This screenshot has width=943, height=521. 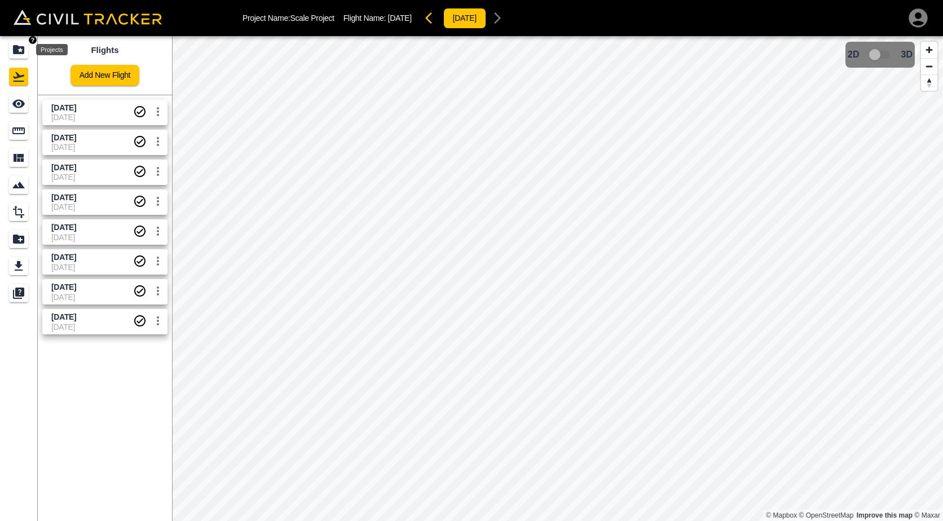 What do you see at coordinates (907, 55) in the screenshot?
I see `span: 3D` at bounding box center [907, 55].